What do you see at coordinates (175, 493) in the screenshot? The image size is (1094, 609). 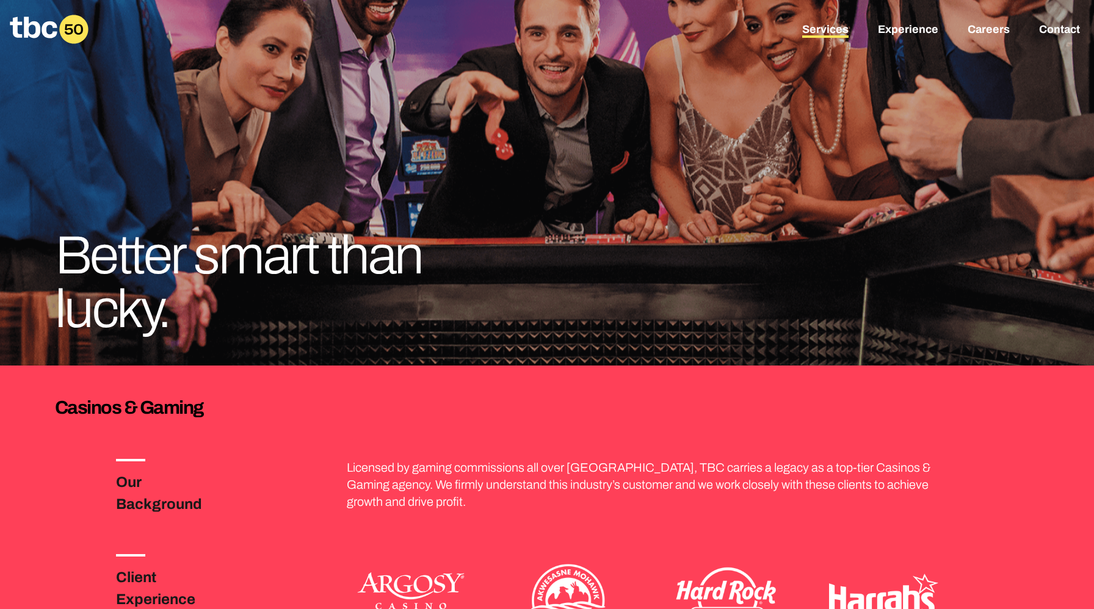 I see `h3: Our Background` at bounding box center [175, 493].